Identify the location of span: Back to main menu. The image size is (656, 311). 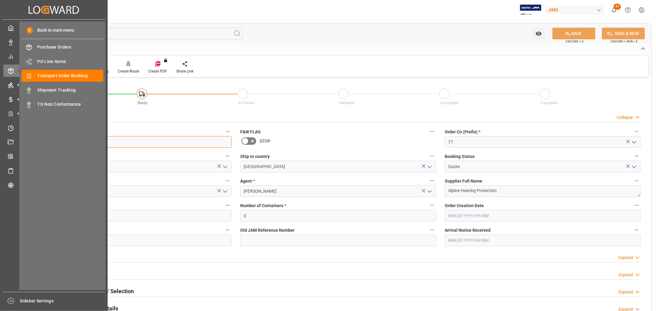
(53, 30).